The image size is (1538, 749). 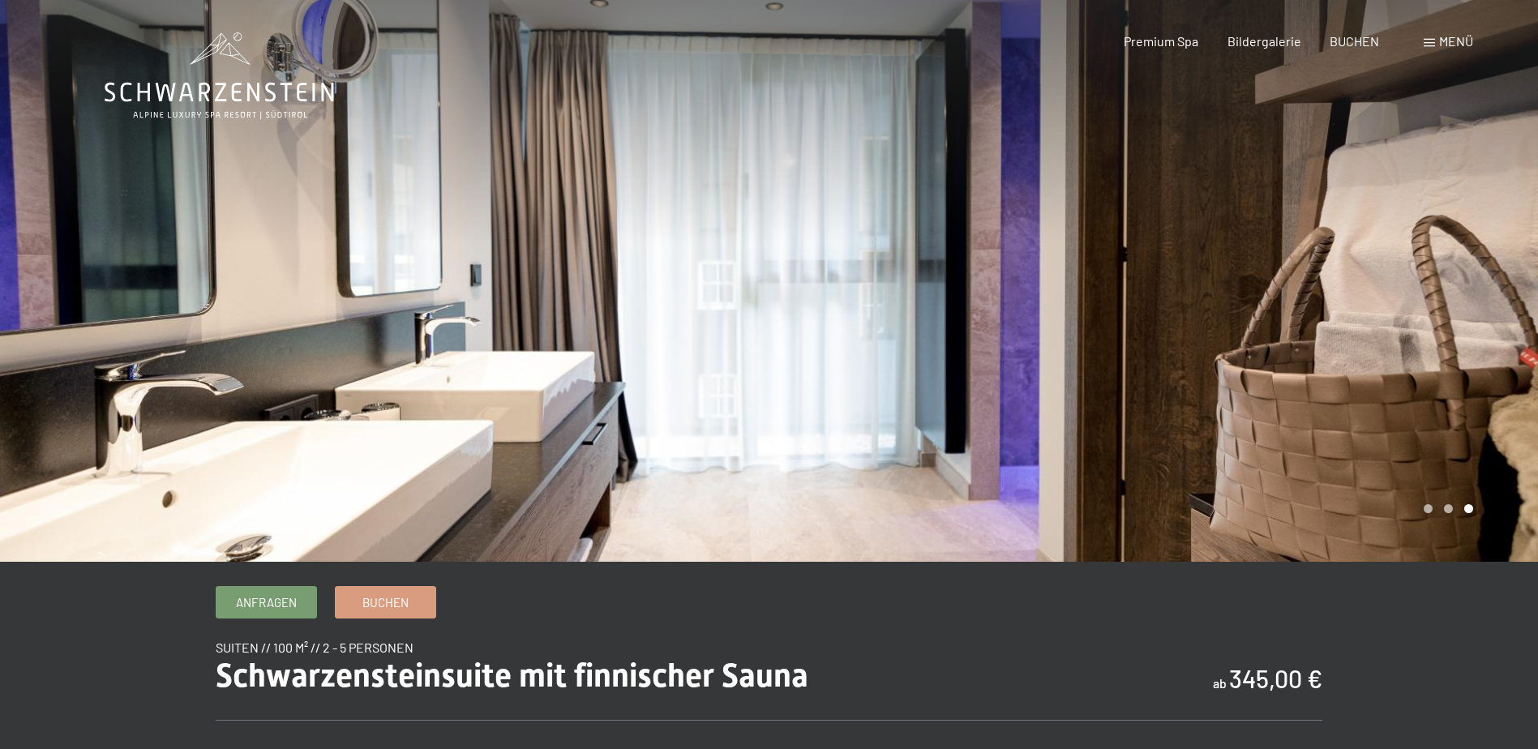 I want to click on span: Suiten // 100 m² // 2 - 5 Personen, so click(x=315, y=647).